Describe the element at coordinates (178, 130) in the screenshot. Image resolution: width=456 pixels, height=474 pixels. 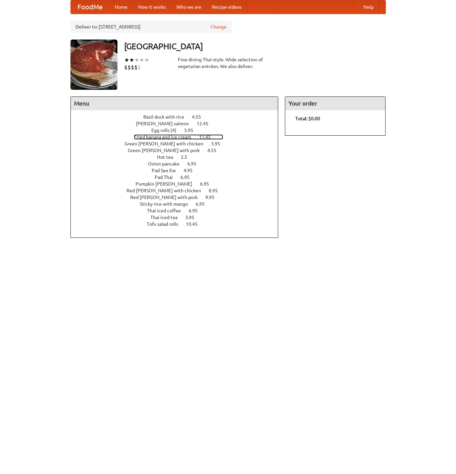
I see `a: Egg rolls (4) 5.95` at that location.